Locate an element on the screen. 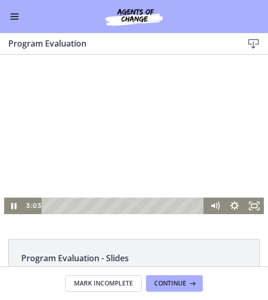  button: Mark Incomplete is located at coordinates (103, 283).